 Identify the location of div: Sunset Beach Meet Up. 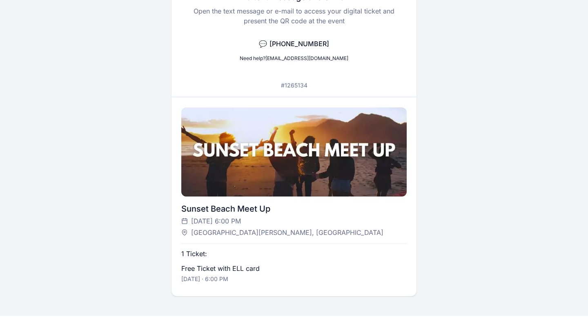
(293, 209).